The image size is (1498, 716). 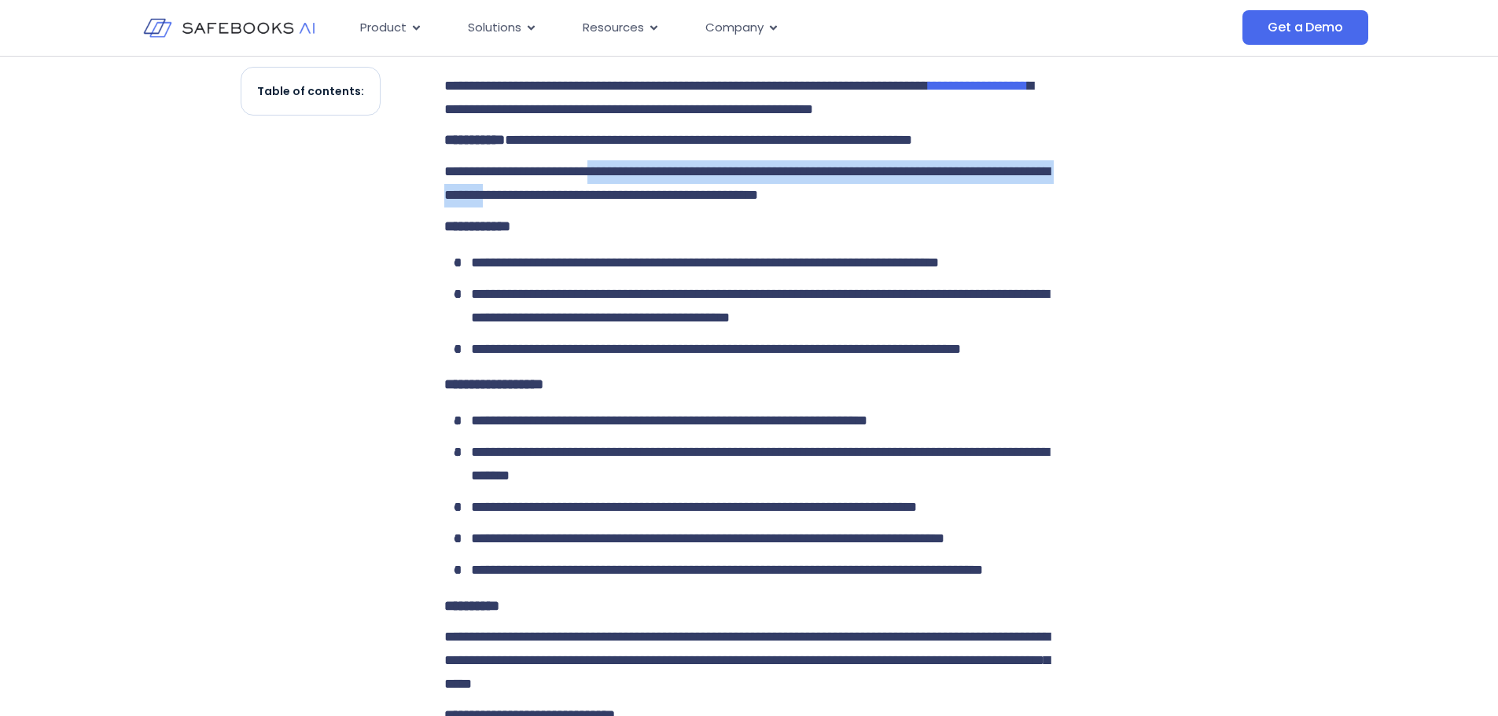 What do you see at coordinates (716, 28) in the screenshot?
I see `nav: Menu` at bounding box center [716, 28].